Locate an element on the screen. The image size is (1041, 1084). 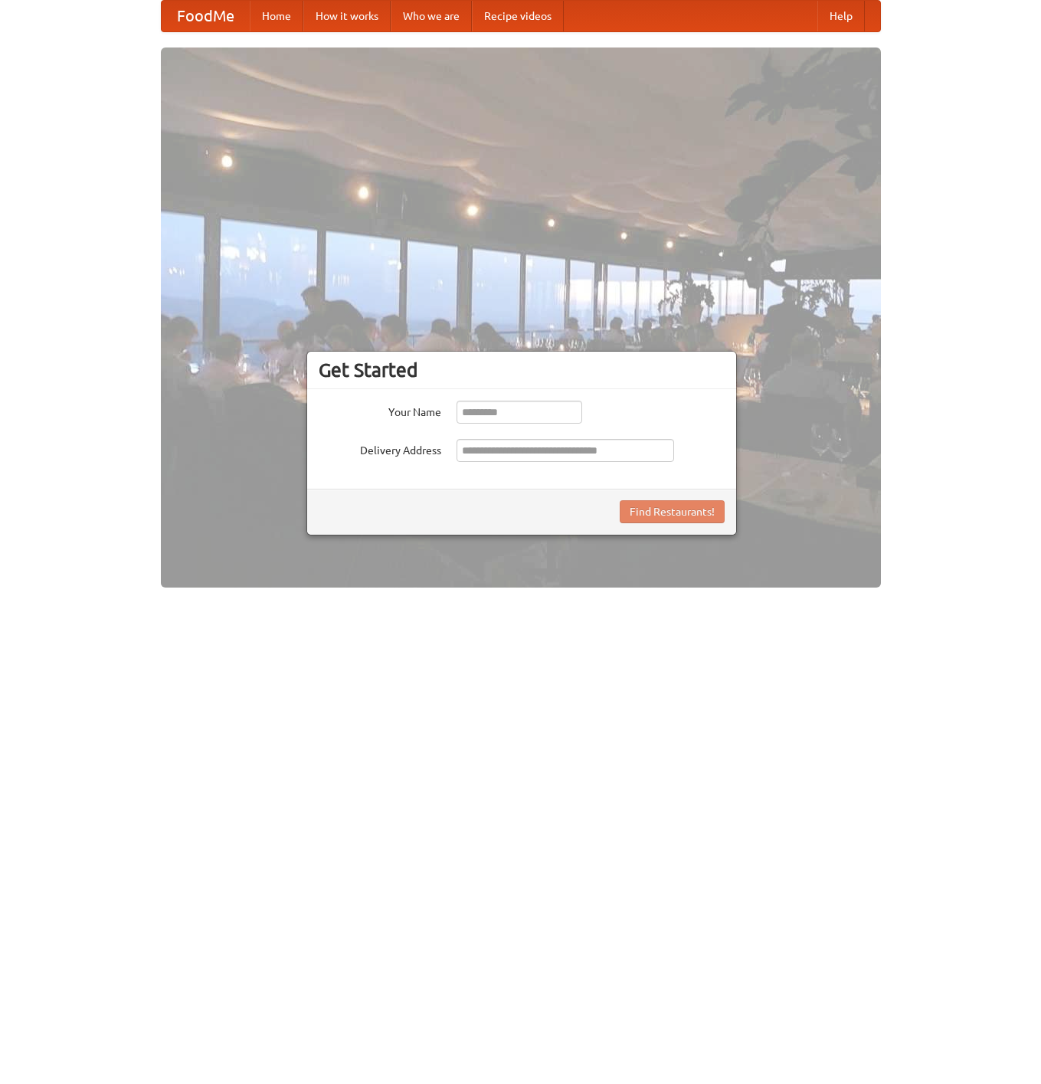
label: Delivery Address is located at coordinates (380, 448).